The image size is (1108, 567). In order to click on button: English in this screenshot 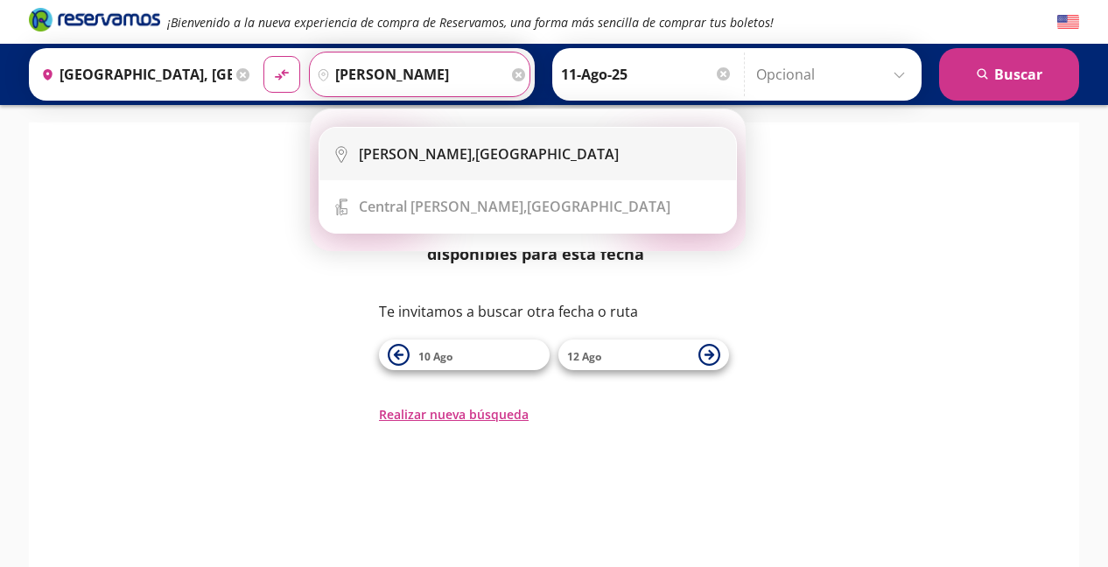, I will do `click(1068, 22)`.